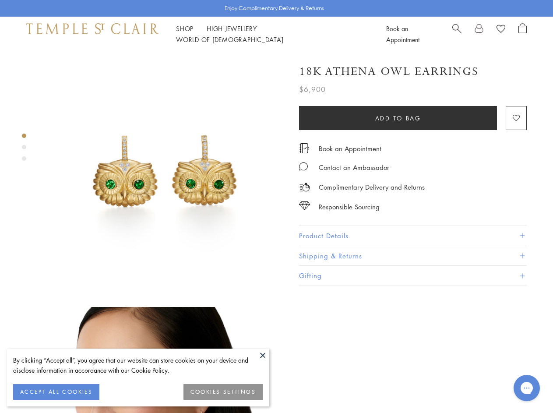 This screenshot has height=413, width=553. I want to click on a: View Wishlist, so click(501, 30).